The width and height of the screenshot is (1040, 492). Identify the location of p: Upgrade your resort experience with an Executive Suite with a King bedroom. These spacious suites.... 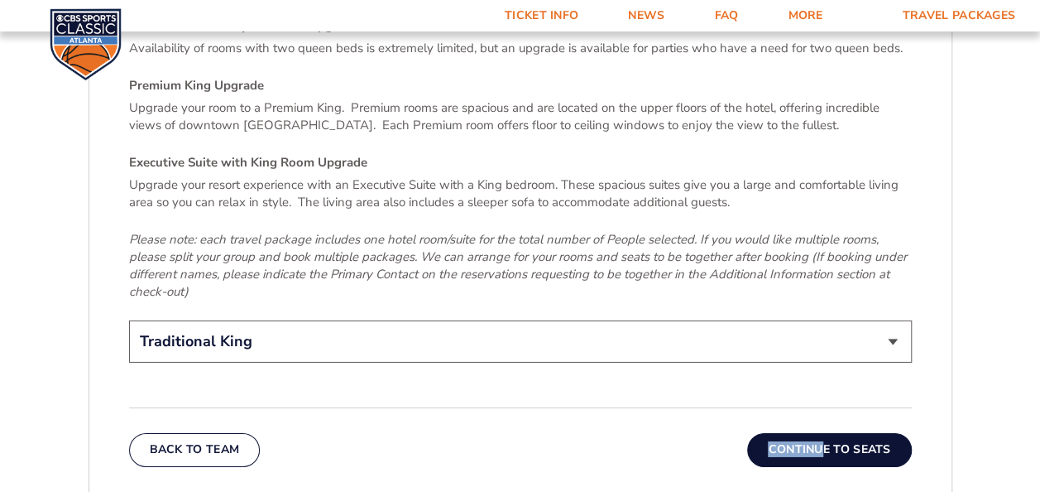
(521, 194).